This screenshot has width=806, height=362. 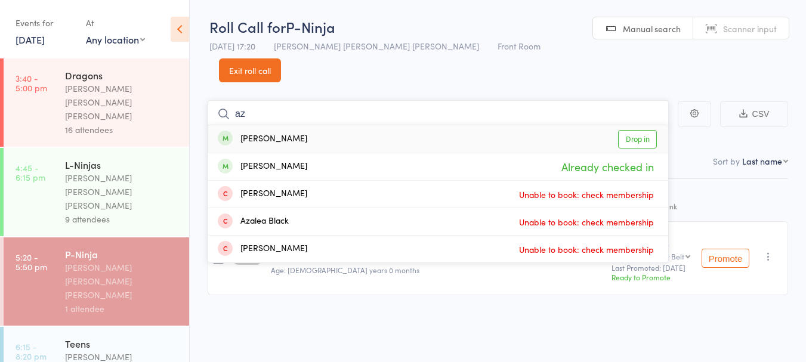 I want to click on button: Promote, so click(x=726, y=258).